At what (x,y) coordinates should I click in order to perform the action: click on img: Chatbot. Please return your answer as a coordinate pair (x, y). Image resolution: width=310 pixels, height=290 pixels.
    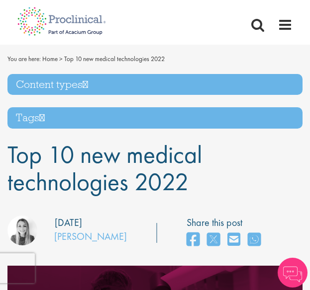
    Looking at the image, I should click on (292, 273).